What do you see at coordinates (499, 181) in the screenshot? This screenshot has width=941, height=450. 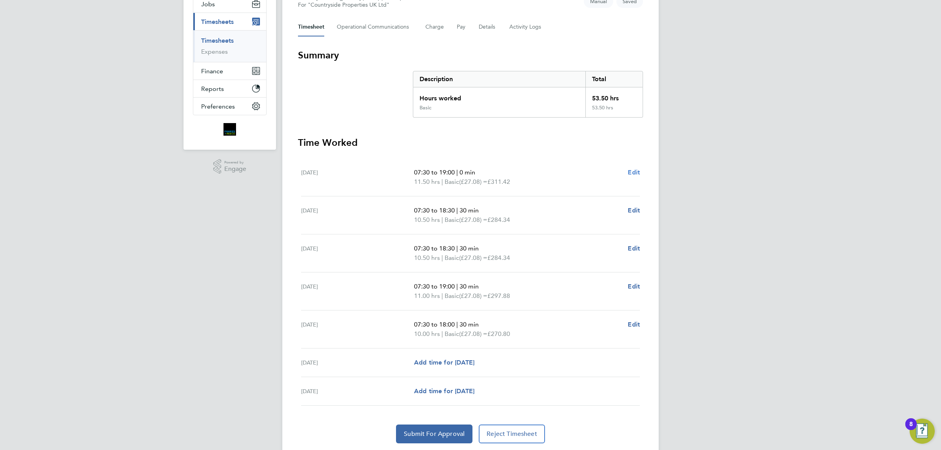 I see `span: £311.42` at bounding box center [499, 181].